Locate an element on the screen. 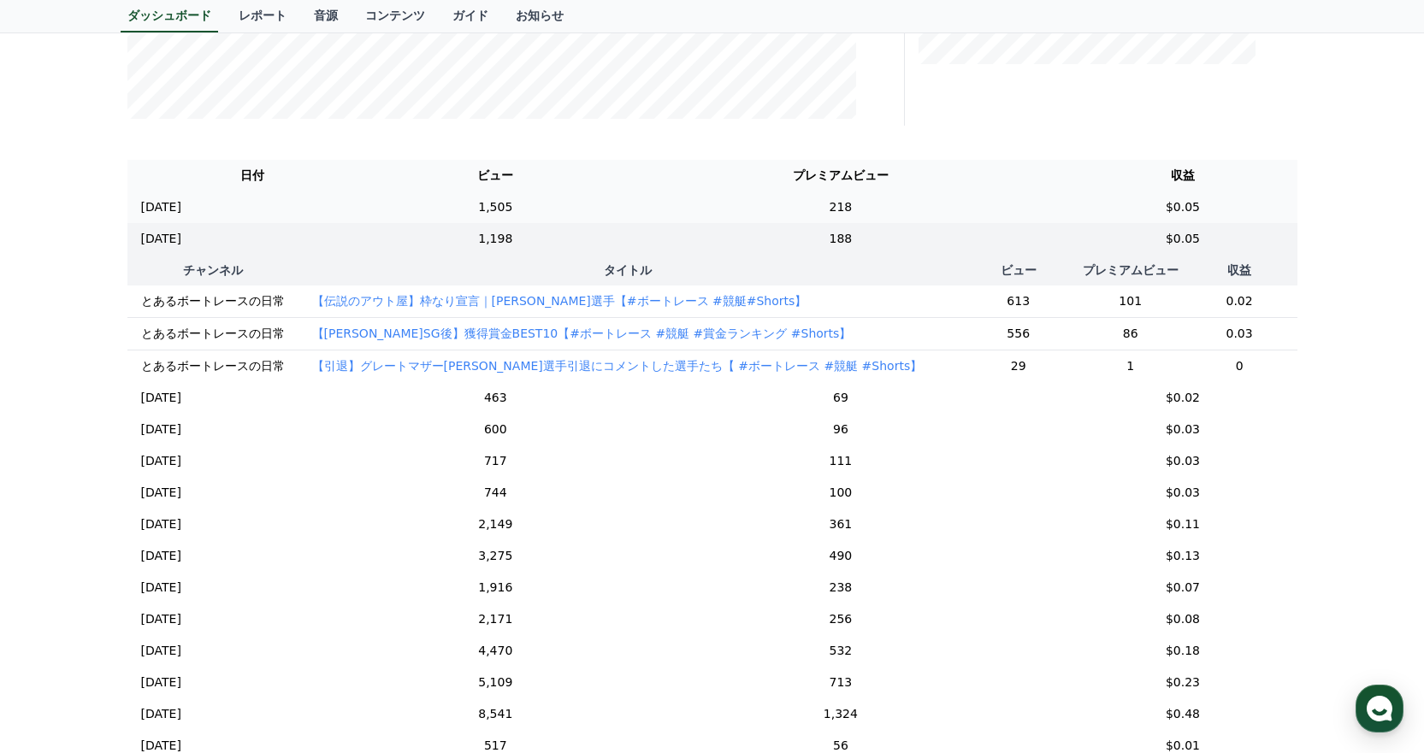 The height and width of the screenshot is (753, 1424). td: 1,505 is located at coordinates (495, 207).